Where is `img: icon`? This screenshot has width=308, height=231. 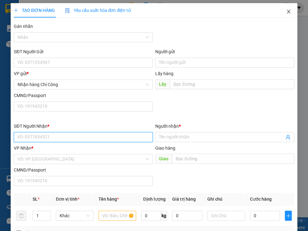 img: icon is located at coordinates (67, 11).